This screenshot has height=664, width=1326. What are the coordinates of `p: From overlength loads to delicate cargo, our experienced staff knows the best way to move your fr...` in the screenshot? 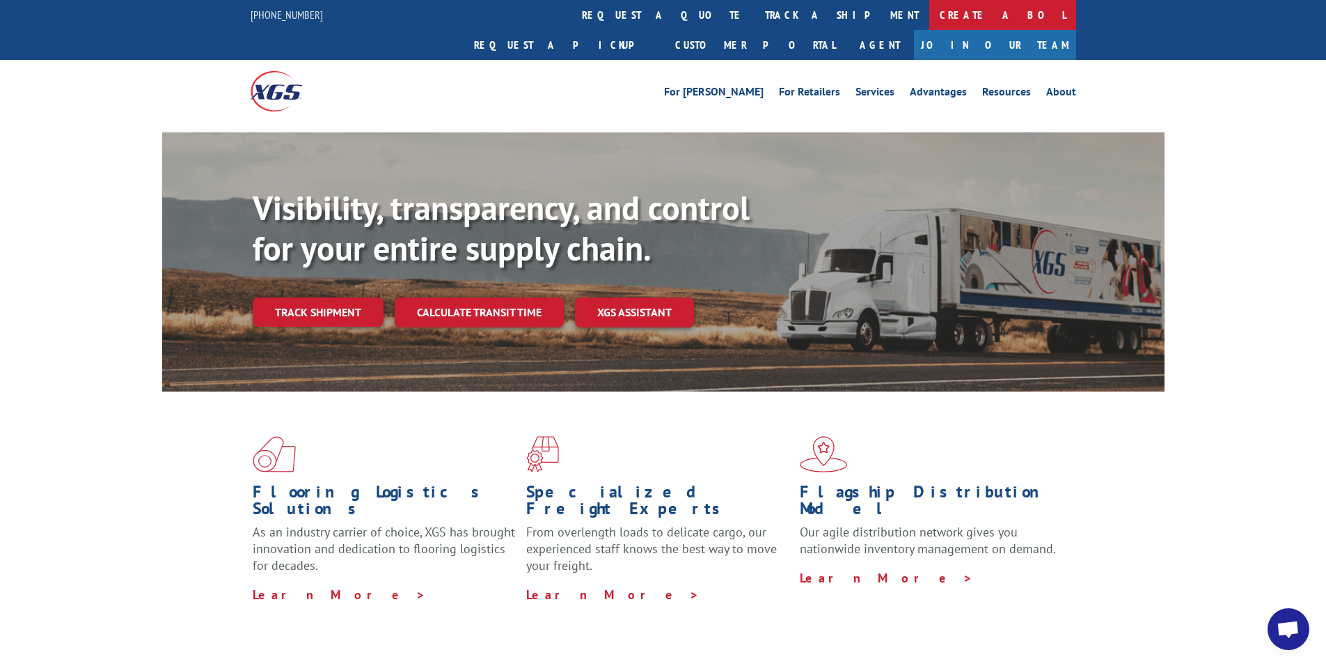 It's located at (658, 554).